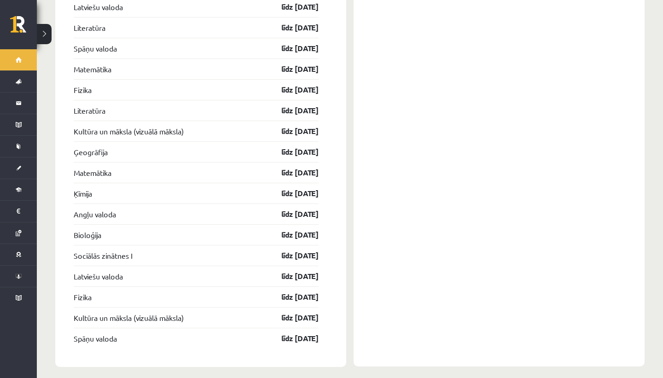 The width and height of the screenshot is (663, 378). I want to click on a: Rīgas 1. Tālmācības vidusskola, so click(23, 28).